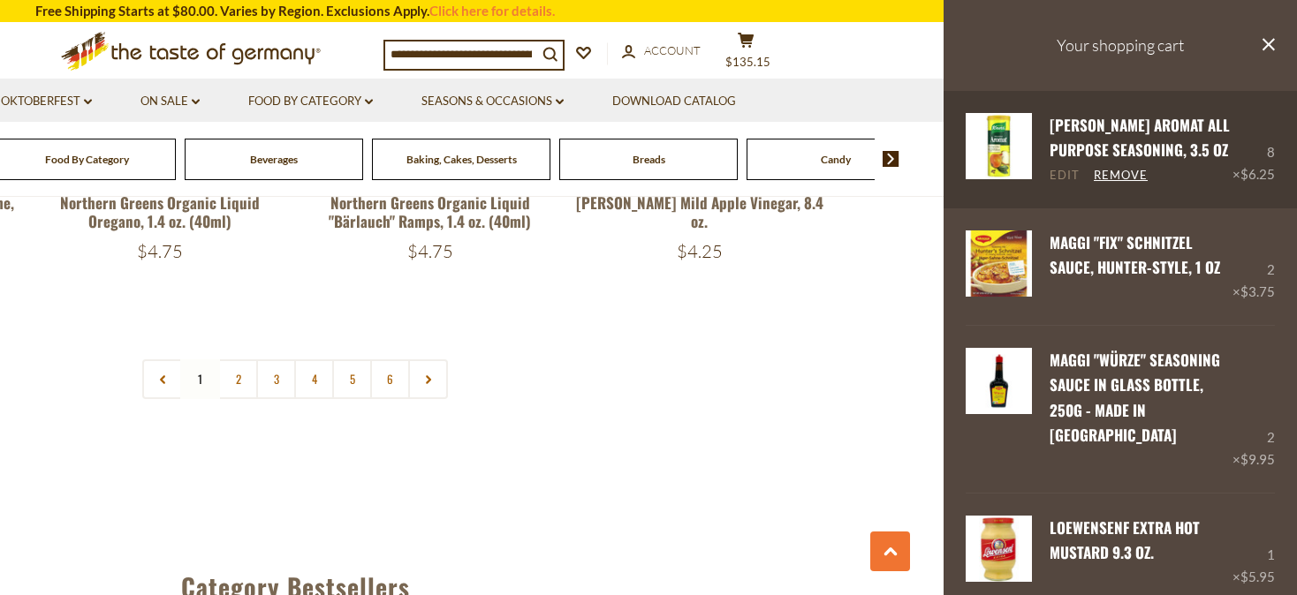 Image resolution: width=1297 pixels, height=595 pixels. I want to click on a: Click here for details., so click(492, 11).